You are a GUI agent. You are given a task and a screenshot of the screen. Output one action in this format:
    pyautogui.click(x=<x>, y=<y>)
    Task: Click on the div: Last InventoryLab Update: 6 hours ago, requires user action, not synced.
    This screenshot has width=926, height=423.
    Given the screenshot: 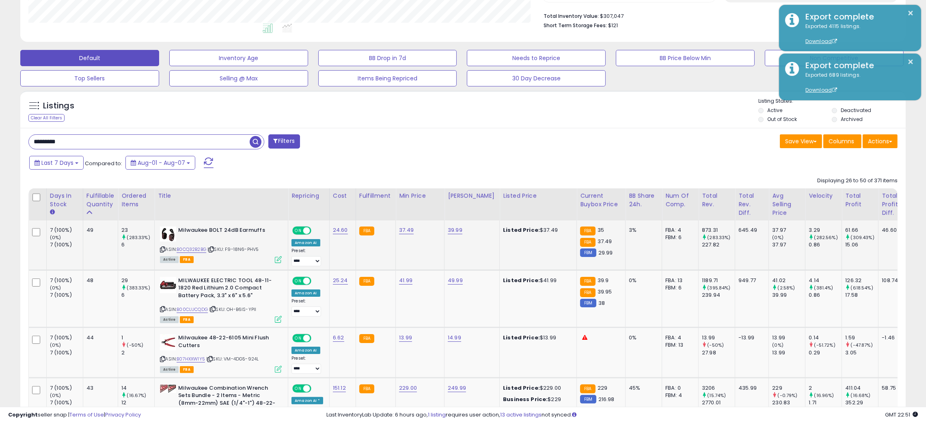 What is the action you would take?
    pyautogui.click(x=622, y=415)
    